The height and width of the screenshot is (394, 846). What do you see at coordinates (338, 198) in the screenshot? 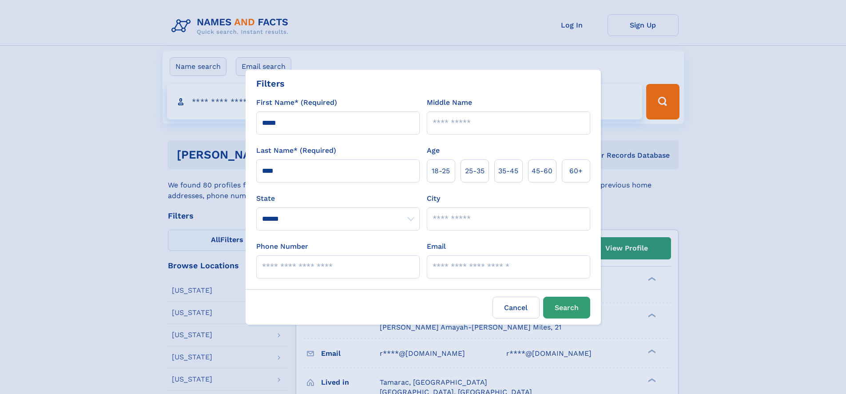
I see `label: State` at bounding box center [338, 198].